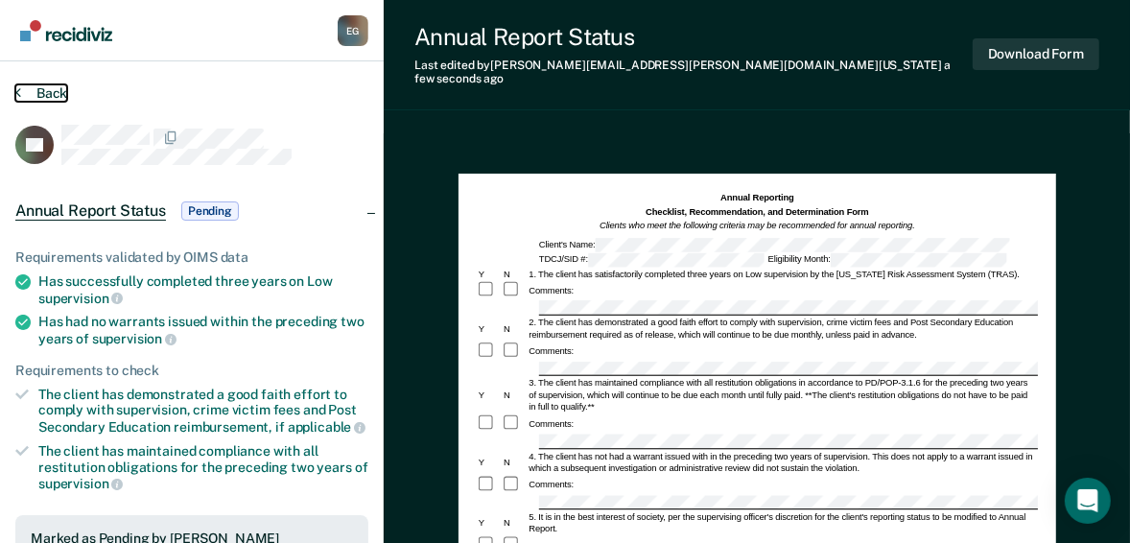  I want to click on span: Pending, so click(210, 211).